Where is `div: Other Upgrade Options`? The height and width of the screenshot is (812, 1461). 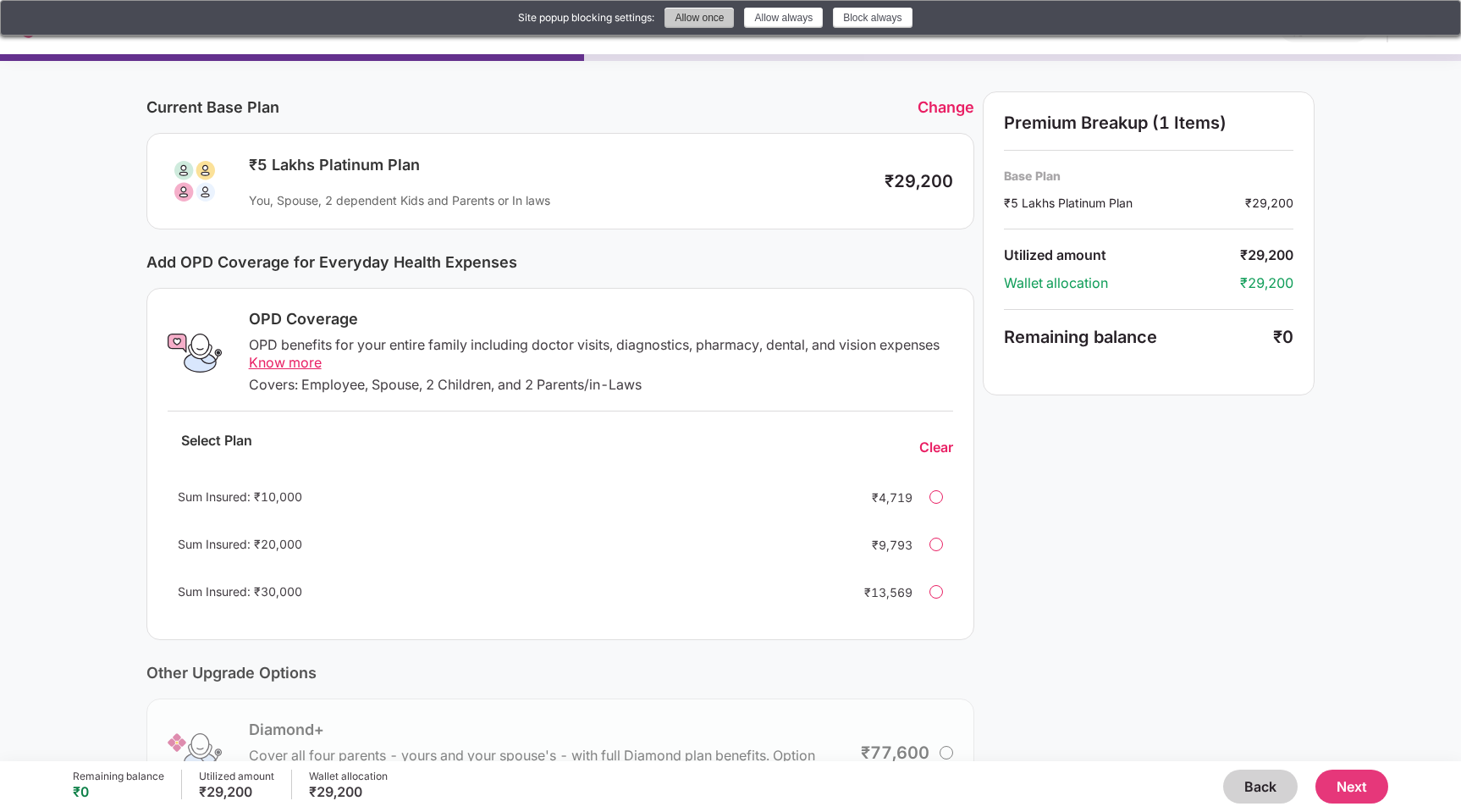 div: Other Upgrade Options is located at coordinates (560, 672).